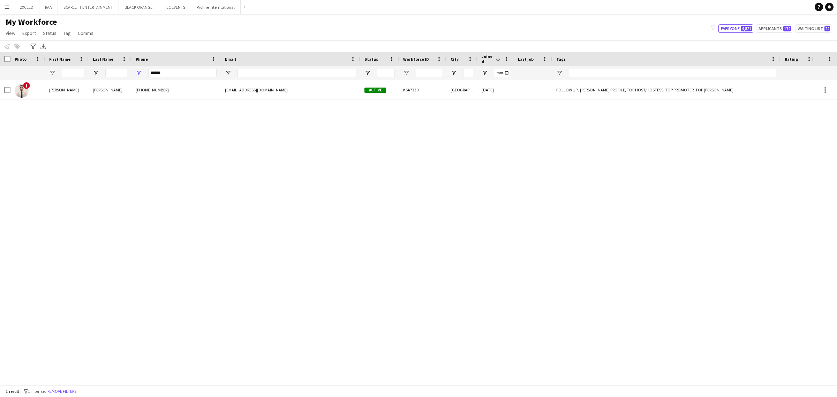  What do you see at coordinates (29, 33) in the screenshot?
I see `span: Export` at bounding box center [29, 33].